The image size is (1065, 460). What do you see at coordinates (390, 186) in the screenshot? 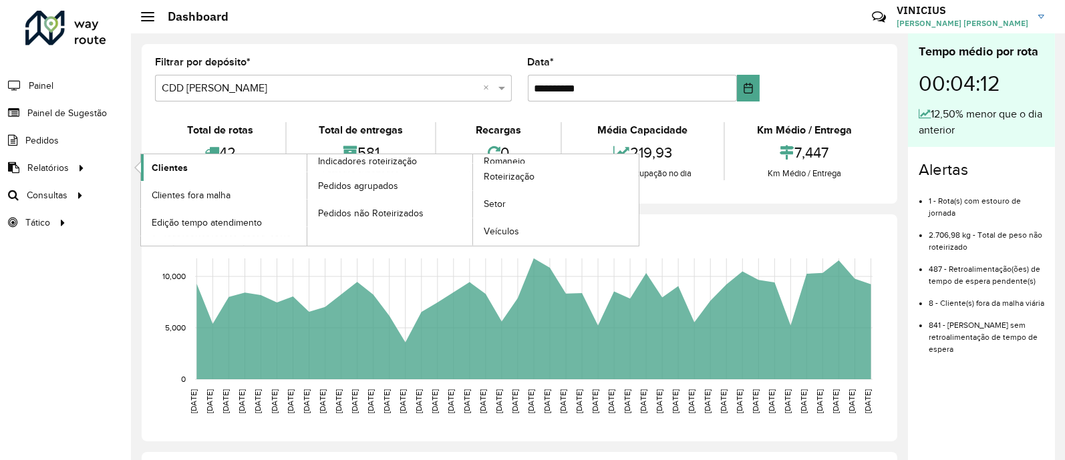
I see `a: Pedidos agrupados` at bounding box center [390, 186].